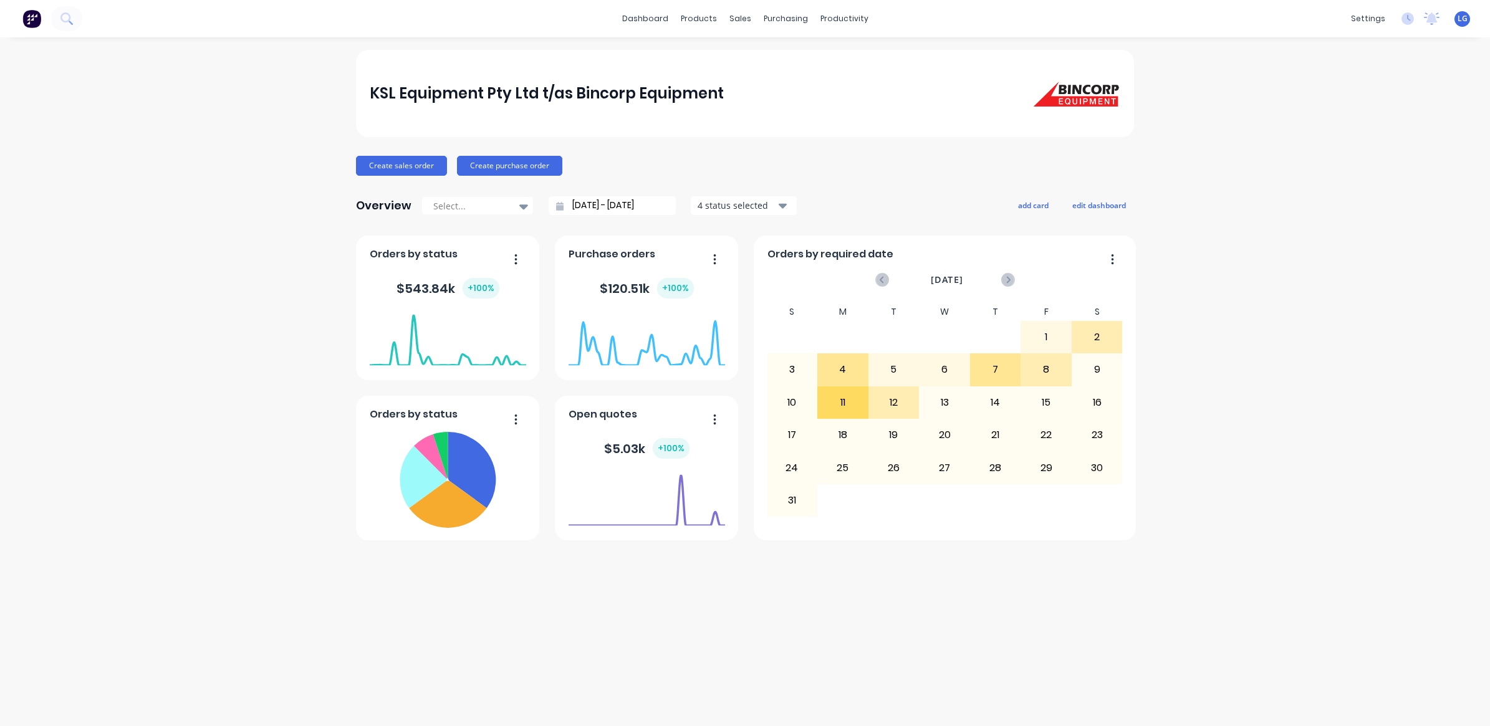  What do you see at coordinates (894, 435) in the screenshot?
I see `div: 19` at bounding box center [894, 435].